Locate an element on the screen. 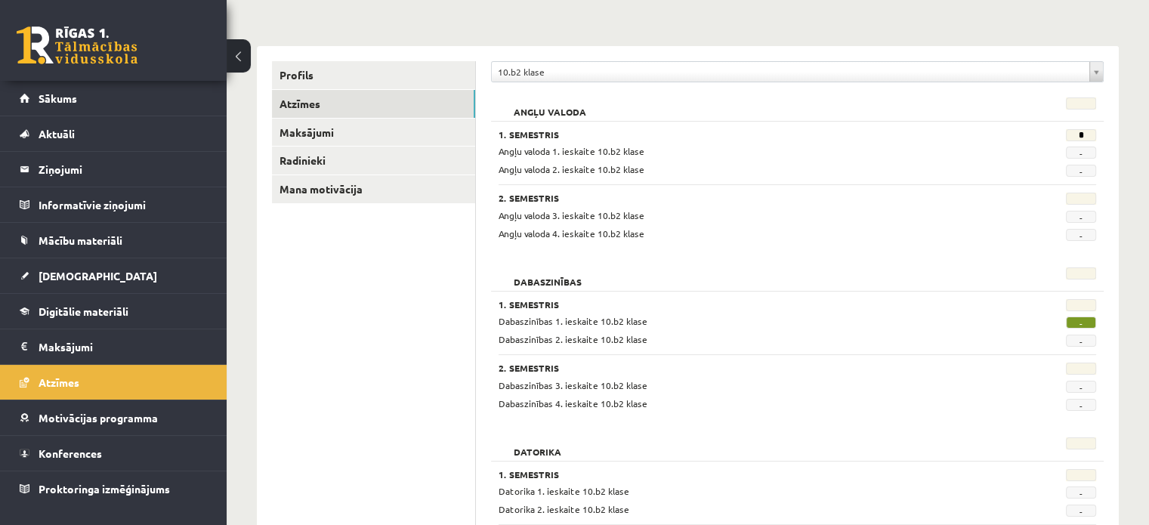  span: Konferences is located at coordinates (70, 453).